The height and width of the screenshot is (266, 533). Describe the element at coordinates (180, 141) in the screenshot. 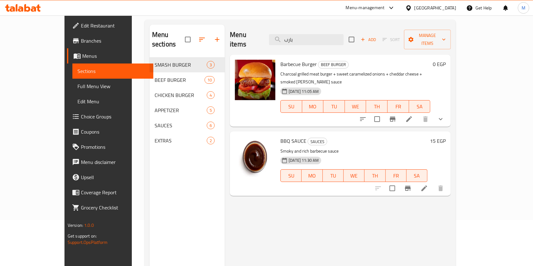

I see `div: EXTRAS` at that location.